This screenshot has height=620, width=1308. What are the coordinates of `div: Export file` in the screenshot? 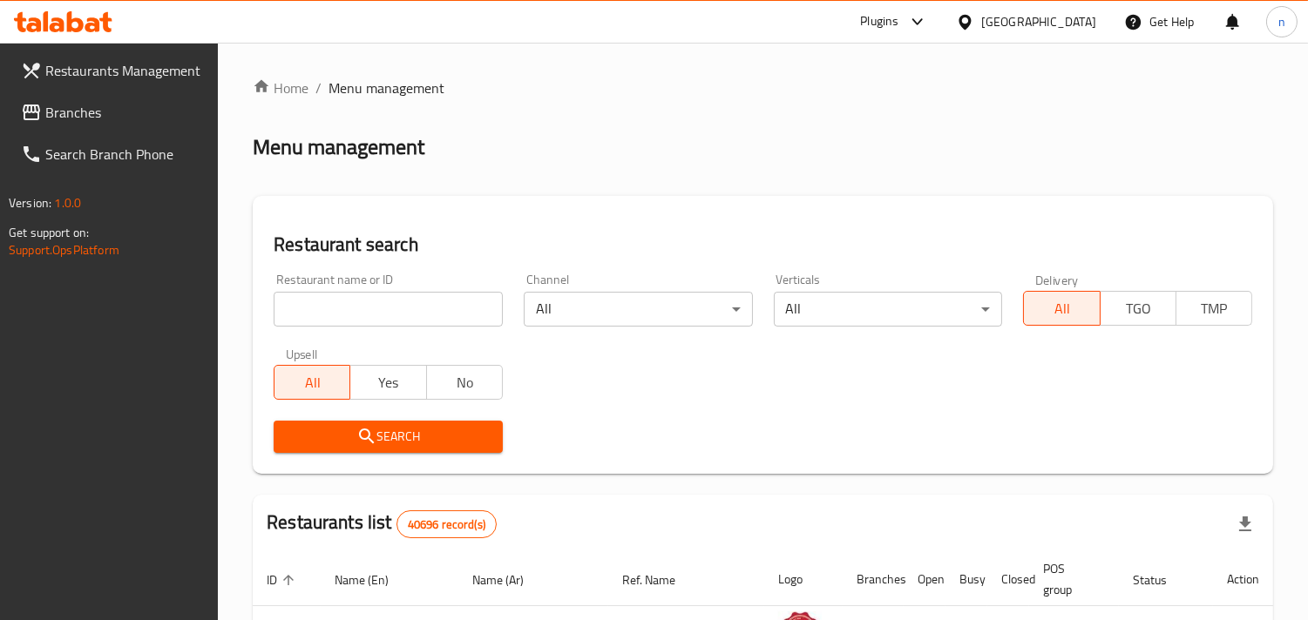 It's located at (1245, 525).